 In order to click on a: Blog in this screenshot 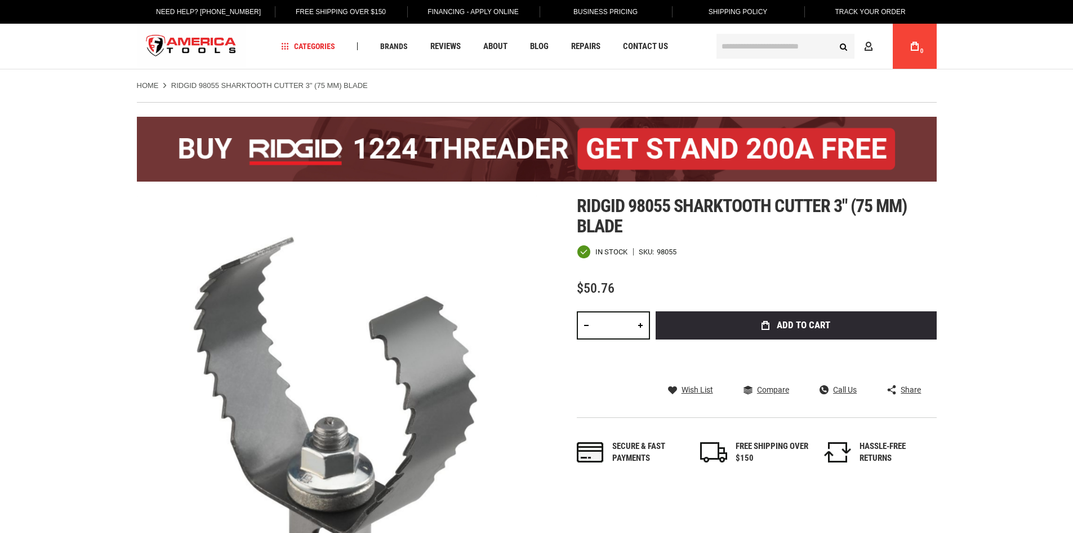, I will do `click(539, 46)`.